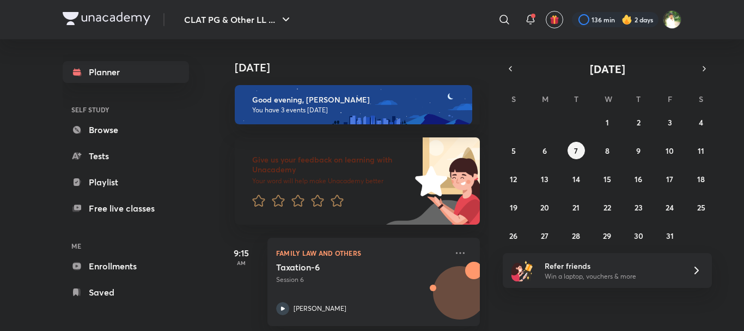 The height and width of the screenshot is (331, 744). What do you see at coordinates (607, 122) in the screenshot?
I see `abbr: October 1, 2025` at bounding box center [607, 122].